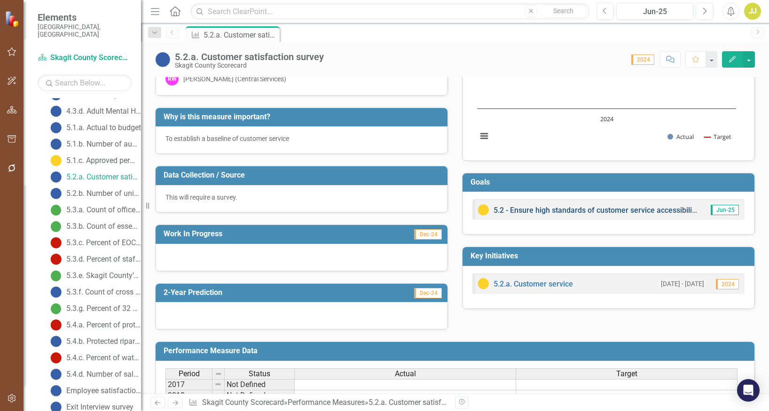  Describe the element at coordinates (94, 358) in the screenshot. I see `a: 5.4.c. Percent of water quality sites that meet state standards` at that location.